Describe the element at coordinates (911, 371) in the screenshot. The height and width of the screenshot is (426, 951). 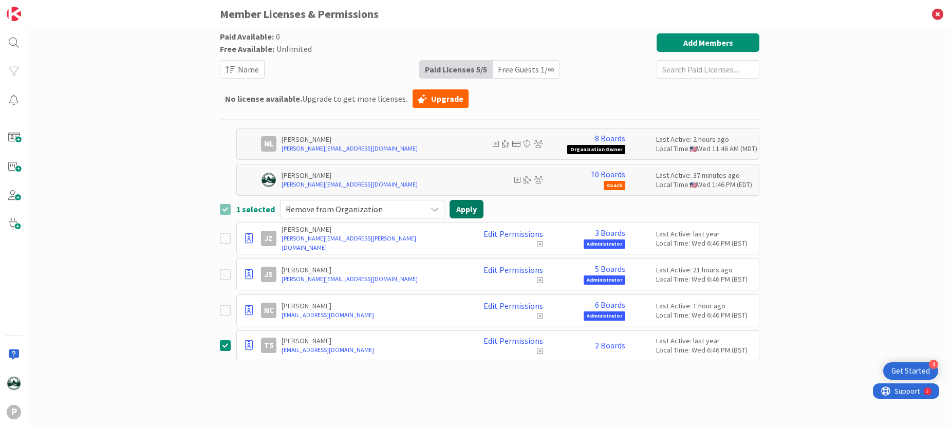
I see `div: Get Started` at that location.